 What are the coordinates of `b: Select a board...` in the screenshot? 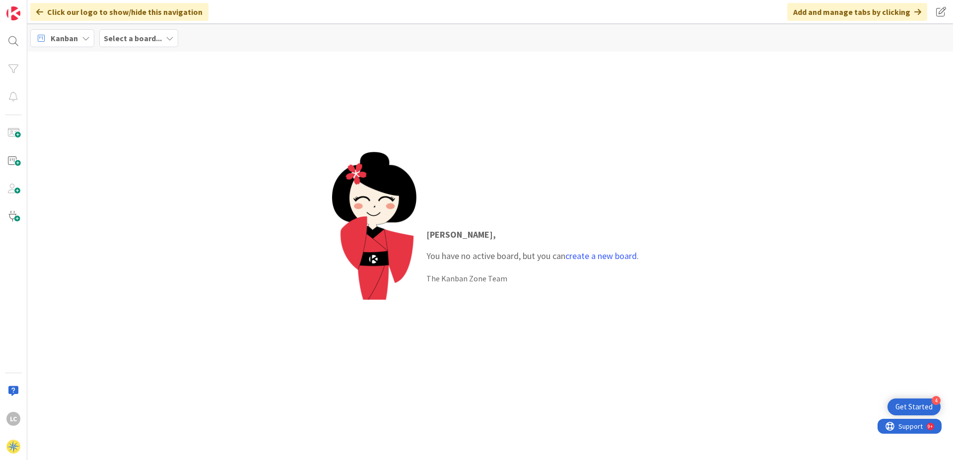 It's located at (133, 38).